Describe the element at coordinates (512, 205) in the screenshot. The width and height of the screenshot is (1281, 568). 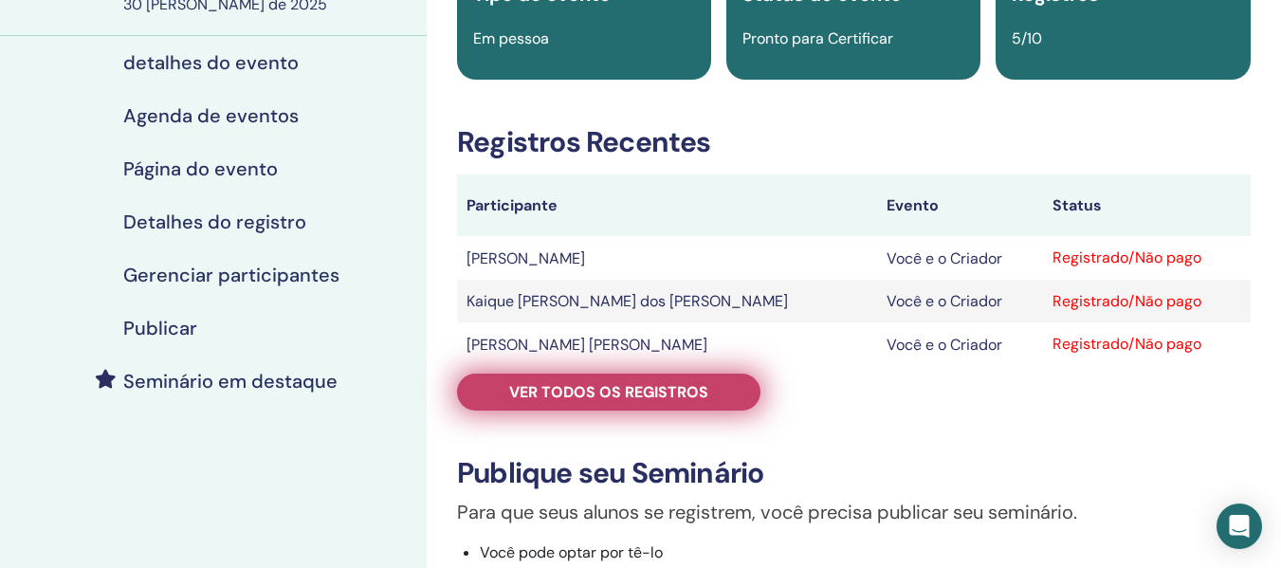
I see `font: Participante` at that location.